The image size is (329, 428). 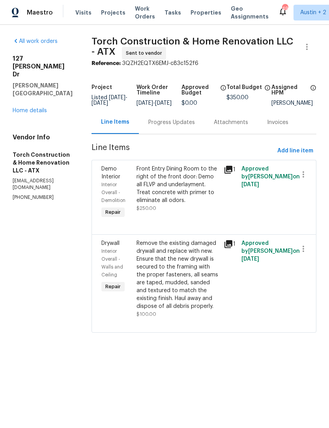 What do you see at coordinates (146, 315) in the screenshot?
I see `span: $100.00` at bounding box center [146, 315].